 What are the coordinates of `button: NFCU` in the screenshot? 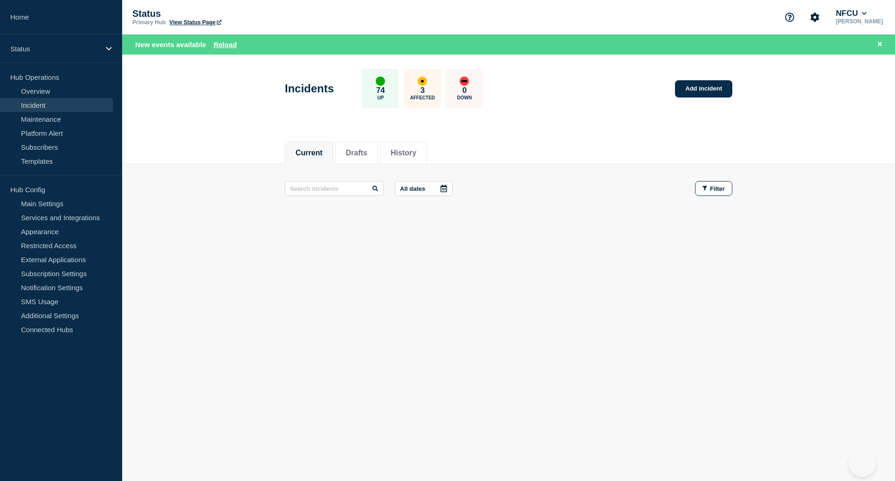 It's located at (852, 14).